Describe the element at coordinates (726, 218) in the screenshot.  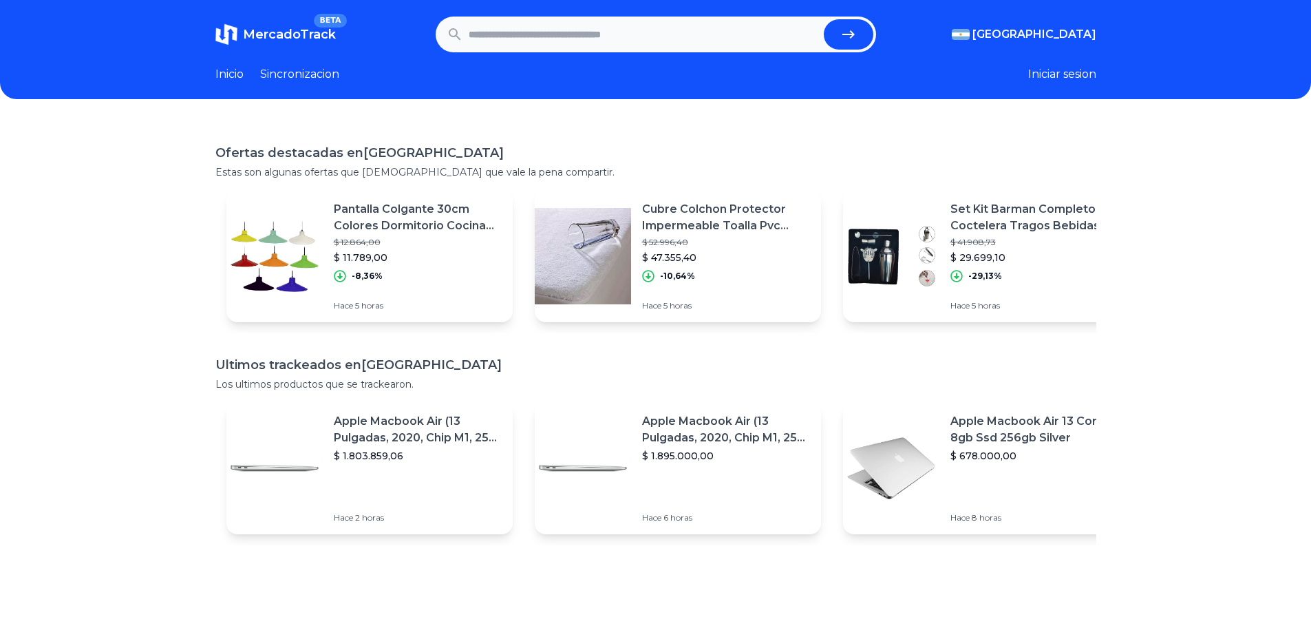
I see `p: Cubre Colchon Protector Impermeable Toalla Pvc Queen 160x190 Envio Gratis` at that location.